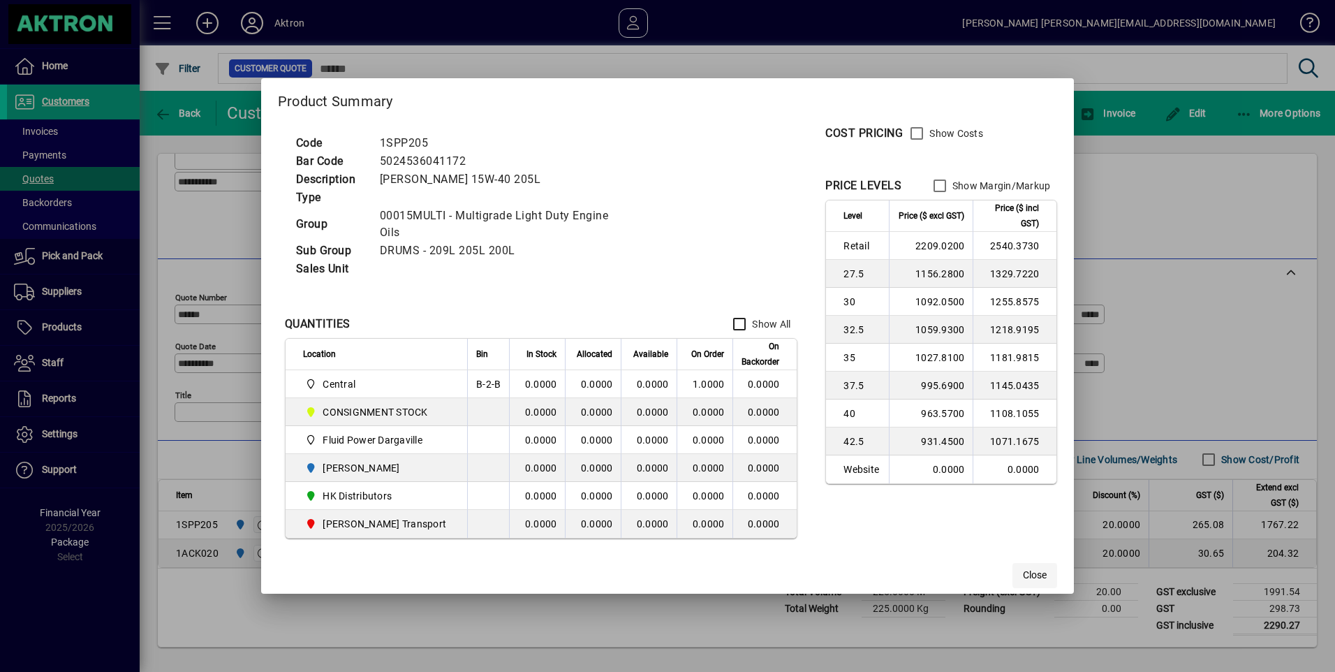  What do you see at coordinates (931, 385) in the screenshot?
I see `td: 995.6900` at bounding box center [931, 385].